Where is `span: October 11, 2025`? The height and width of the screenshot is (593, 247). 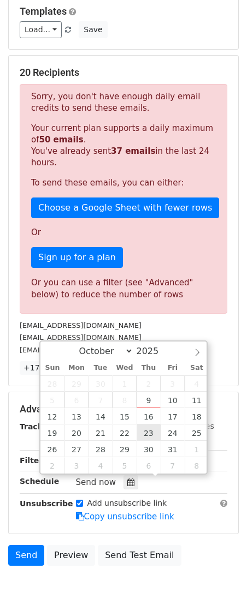 span: October 11, 2025 is located at coordinates (196, 400).